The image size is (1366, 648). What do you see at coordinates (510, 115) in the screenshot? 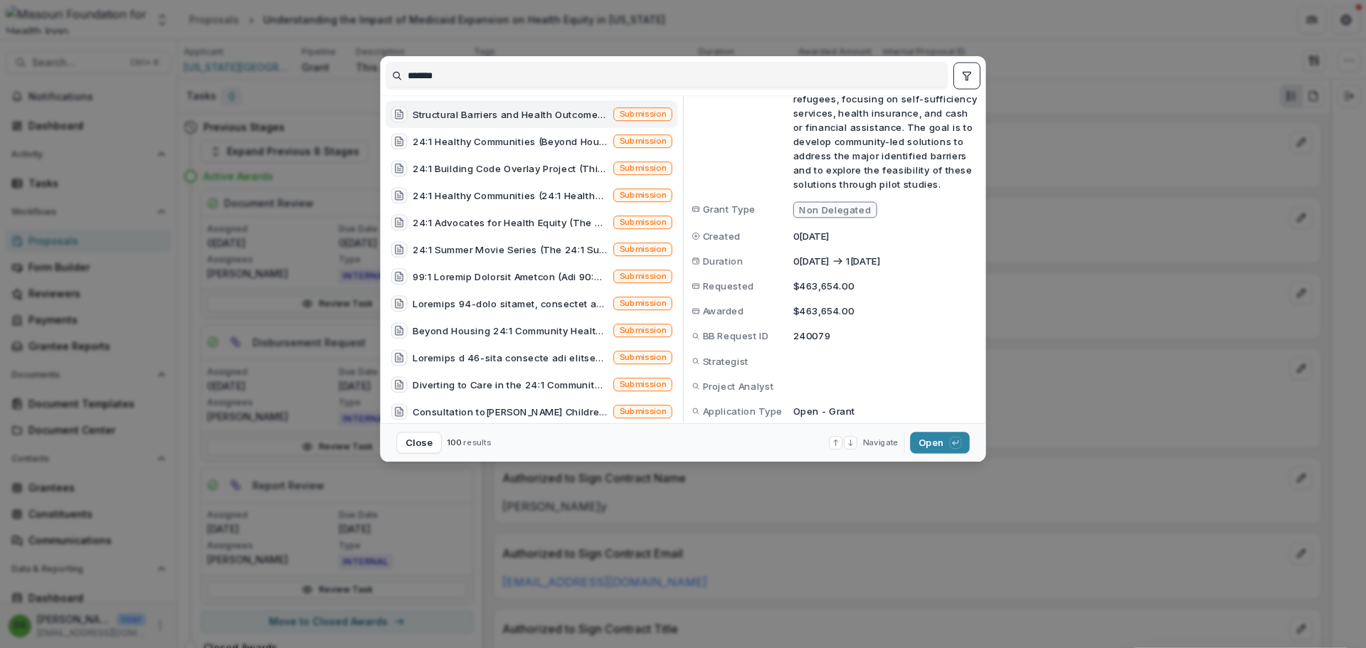
I see `div: Structural Barriers and Health Outcomes of New Missourians (The project aims to enhance health eq...` at bounding box center [510, 115].